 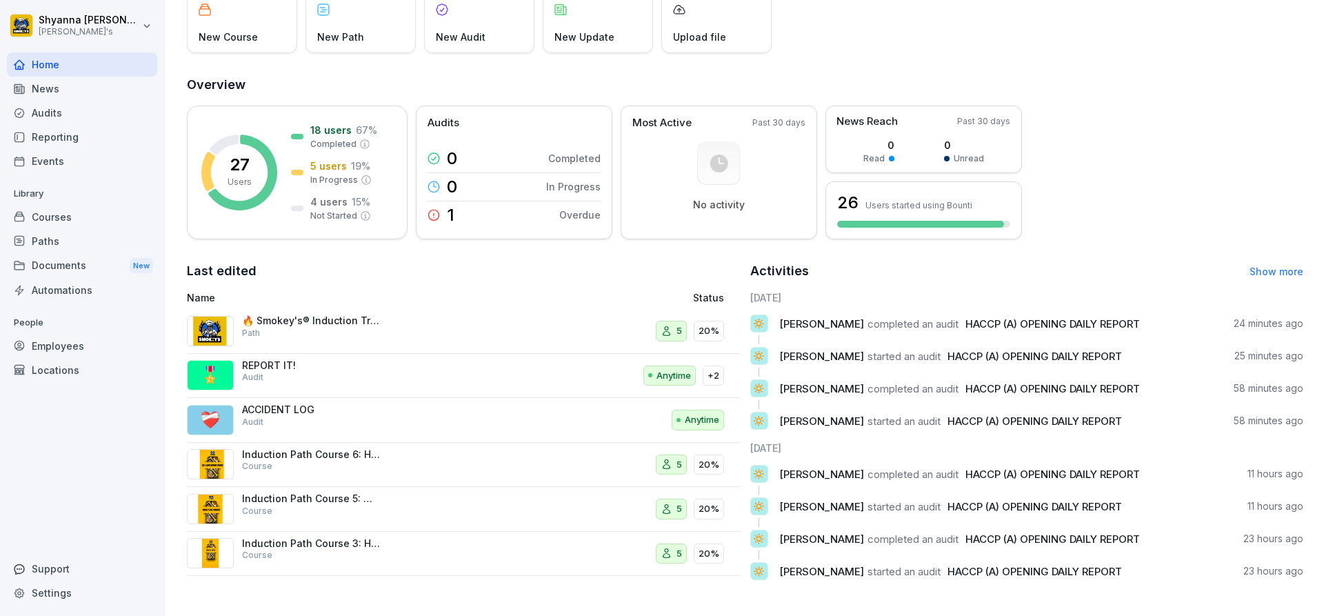 I want to click on p: 24 minutes ago, so click(x=1268, y=323).